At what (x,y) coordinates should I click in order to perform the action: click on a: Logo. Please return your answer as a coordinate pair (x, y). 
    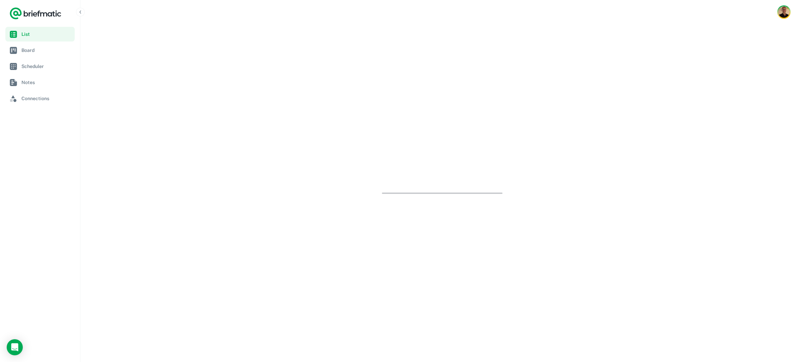
    Looking at the image, I should click on (36, 13).